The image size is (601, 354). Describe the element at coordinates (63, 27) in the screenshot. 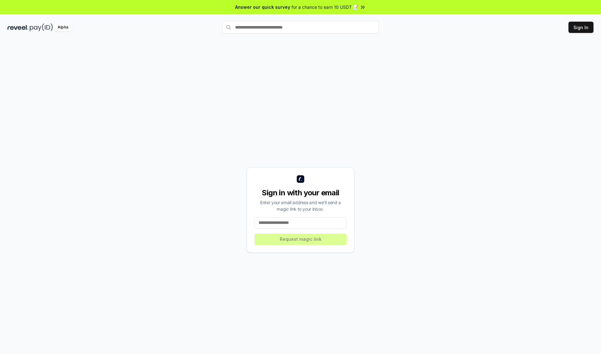

I see `div: Alpha` at that location.